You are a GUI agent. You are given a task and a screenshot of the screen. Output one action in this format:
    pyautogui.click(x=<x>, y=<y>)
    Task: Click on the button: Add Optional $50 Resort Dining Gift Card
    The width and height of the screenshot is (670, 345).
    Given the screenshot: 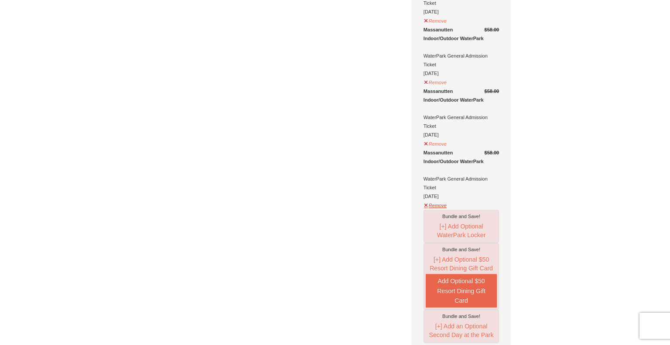 What is the action you would take?
    pyautogui.click(x=461, y=291)
    